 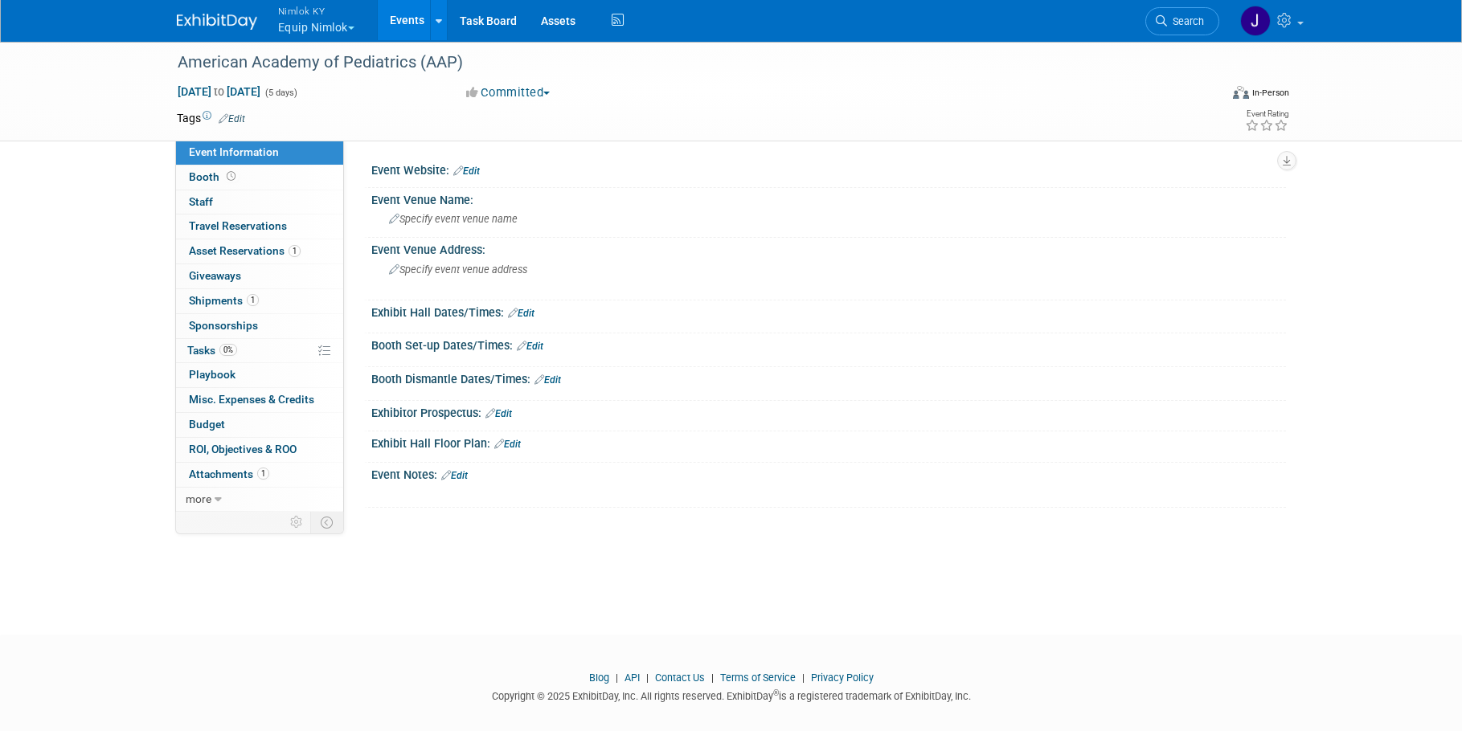 I want to click on a: Contact Us, so click(x=680, y=678).